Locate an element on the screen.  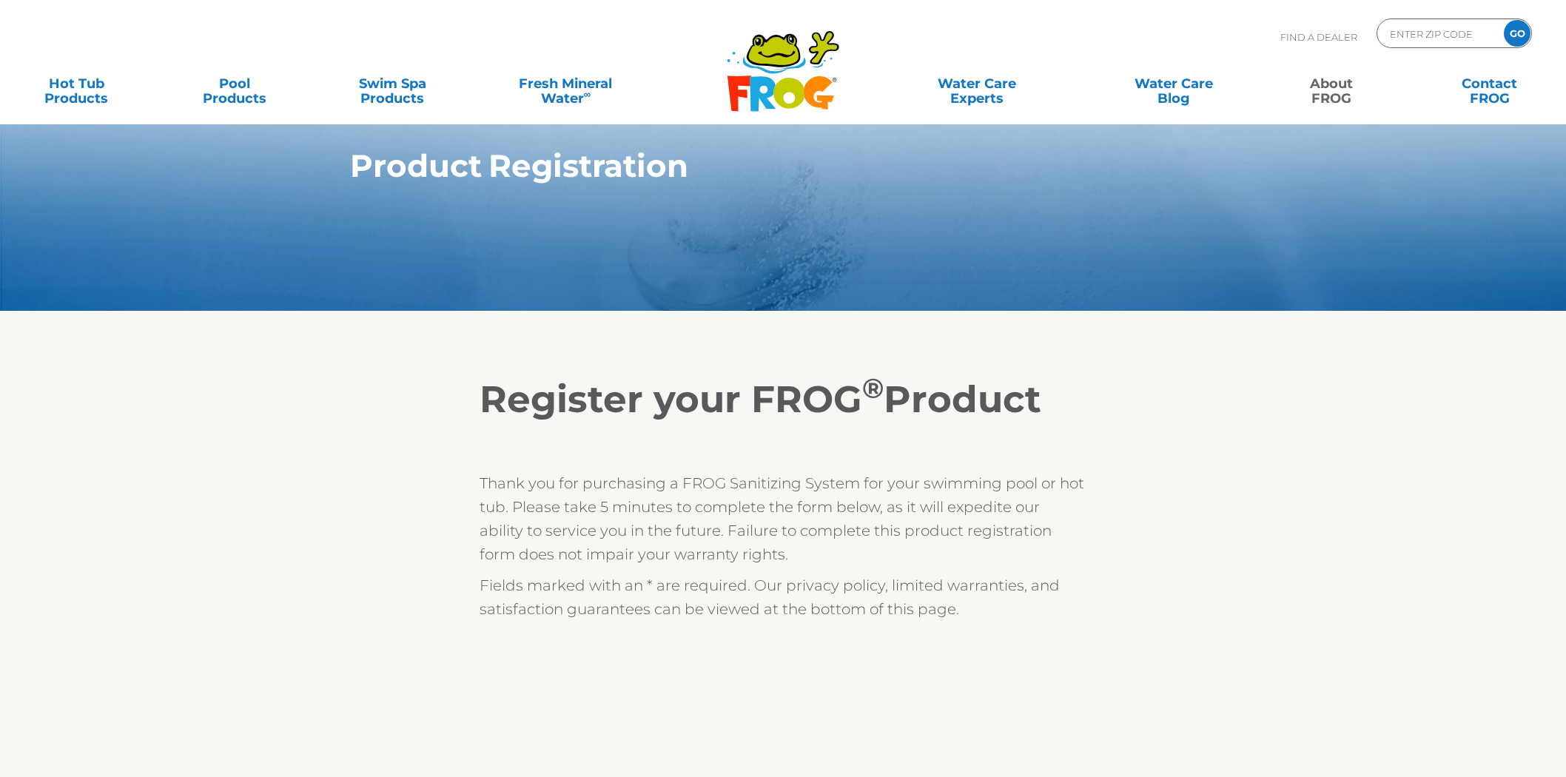
h1: Product Registration is located at coordinates (748, 166).